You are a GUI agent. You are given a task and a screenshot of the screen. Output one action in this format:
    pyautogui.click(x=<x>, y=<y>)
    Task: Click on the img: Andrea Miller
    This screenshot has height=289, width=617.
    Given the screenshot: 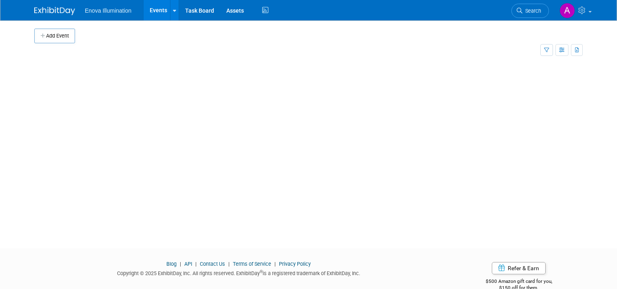 What is the action you would take?
    pyautogui.click(x=567, y=11)
    